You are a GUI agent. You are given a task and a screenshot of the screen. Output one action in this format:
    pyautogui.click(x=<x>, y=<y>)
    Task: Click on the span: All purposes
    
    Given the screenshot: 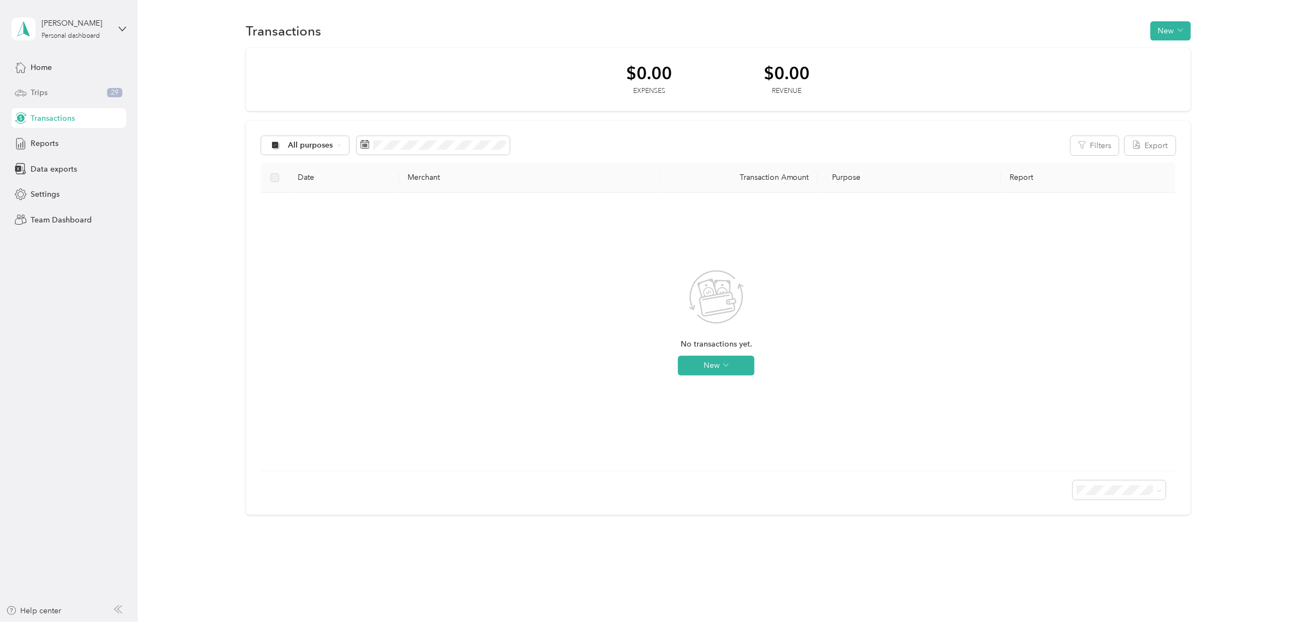 What is the action you would take?
    pyautogui.click(x=310, y=145)
    